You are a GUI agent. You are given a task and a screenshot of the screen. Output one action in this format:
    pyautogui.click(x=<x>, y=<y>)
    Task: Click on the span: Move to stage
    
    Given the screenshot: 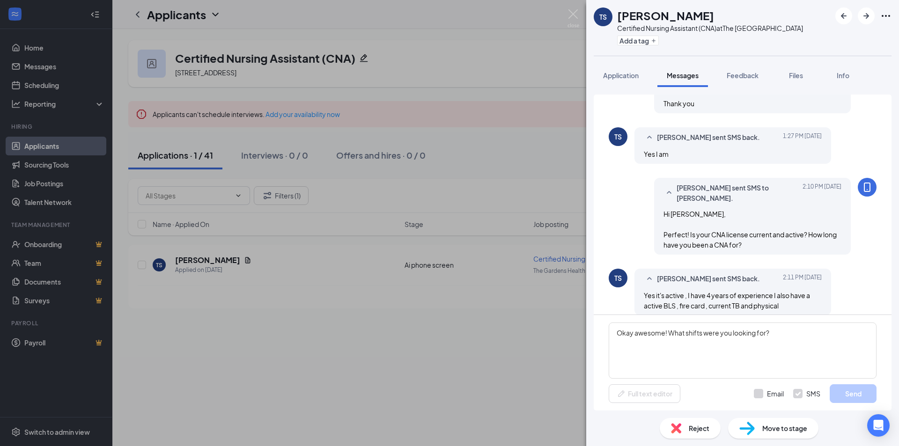 What is the action you would take?
    pyautogui.click(x=785, y=428)
    